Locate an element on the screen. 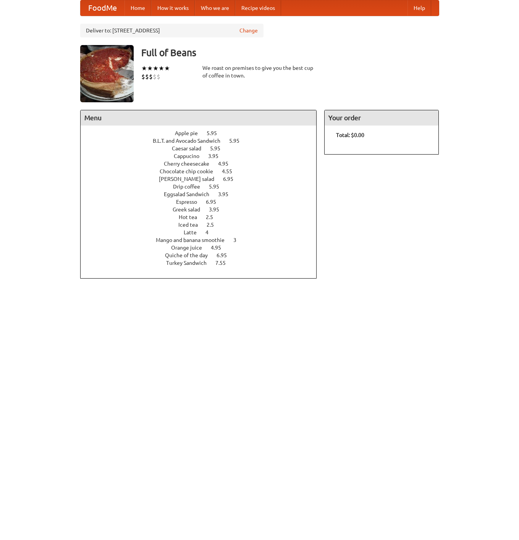  a: Cappucino 3.95 is located at coordinates (203, 156).